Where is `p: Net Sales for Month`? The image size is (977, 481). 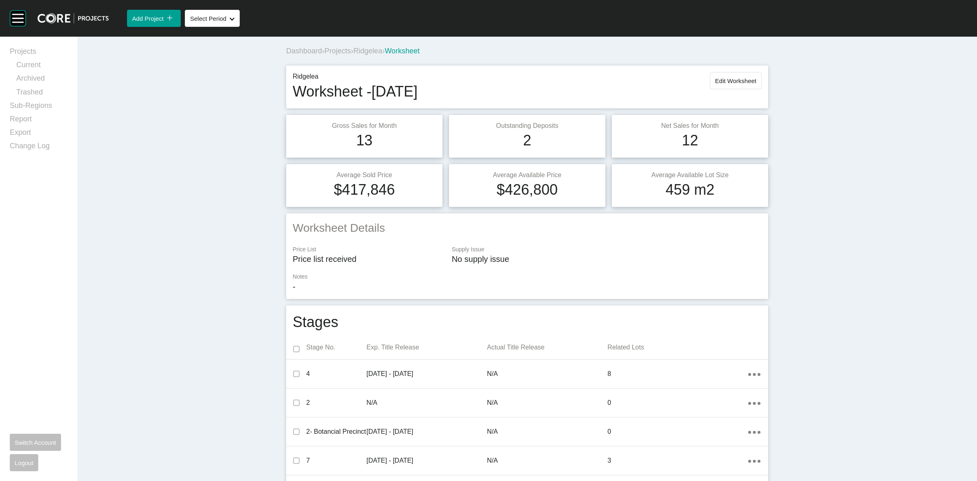
p: Net Sales for Month is located at coordinates (690, 126).